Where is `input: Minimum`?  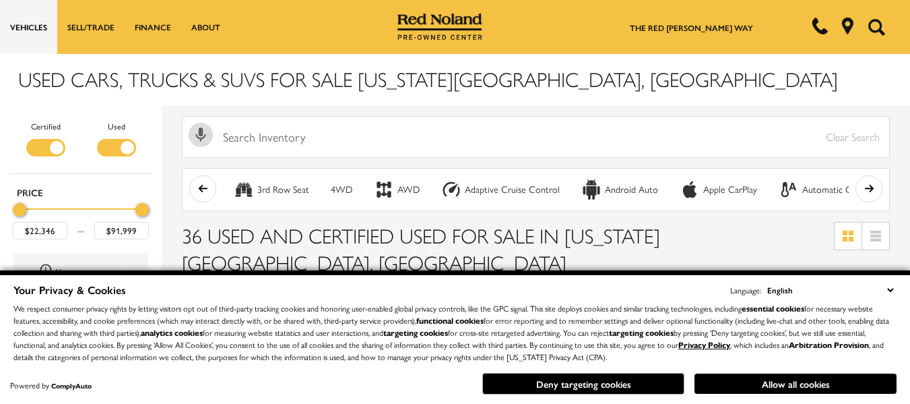
input: Minimum is located at coordinates (40, 230).